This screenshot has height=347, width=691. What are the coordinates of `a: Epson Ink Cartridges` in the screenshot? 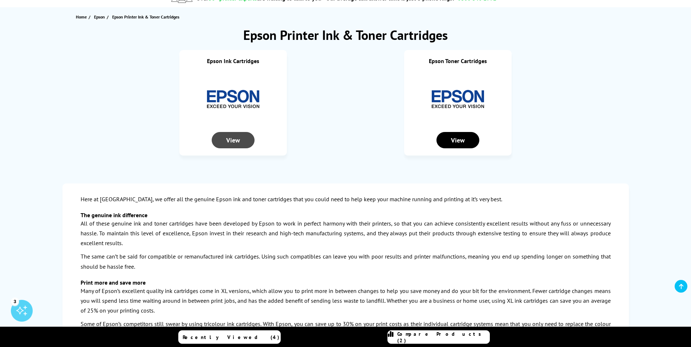 It's located at (233, 61).